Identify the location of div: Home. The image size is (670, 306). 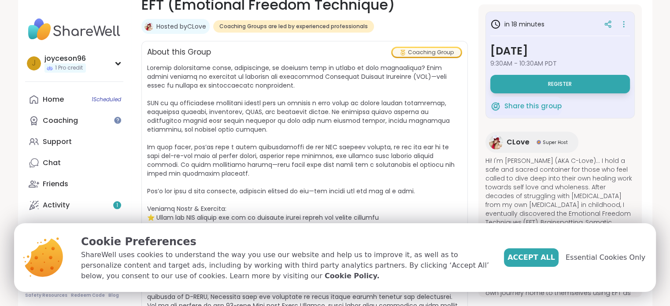
(53, 100).